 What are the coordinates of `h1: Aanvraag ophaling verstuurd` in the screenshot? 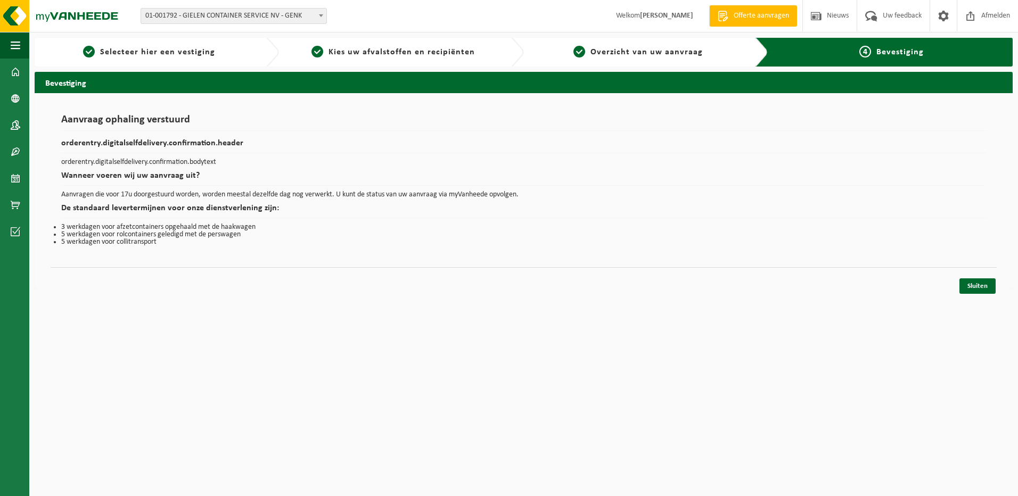 It's located at (523, 122).